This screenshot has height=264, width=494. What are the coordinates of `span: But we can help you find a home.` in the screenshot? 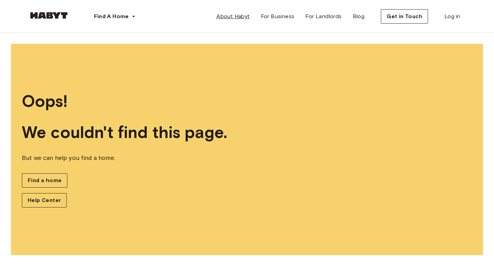 It's located at (247, 158).